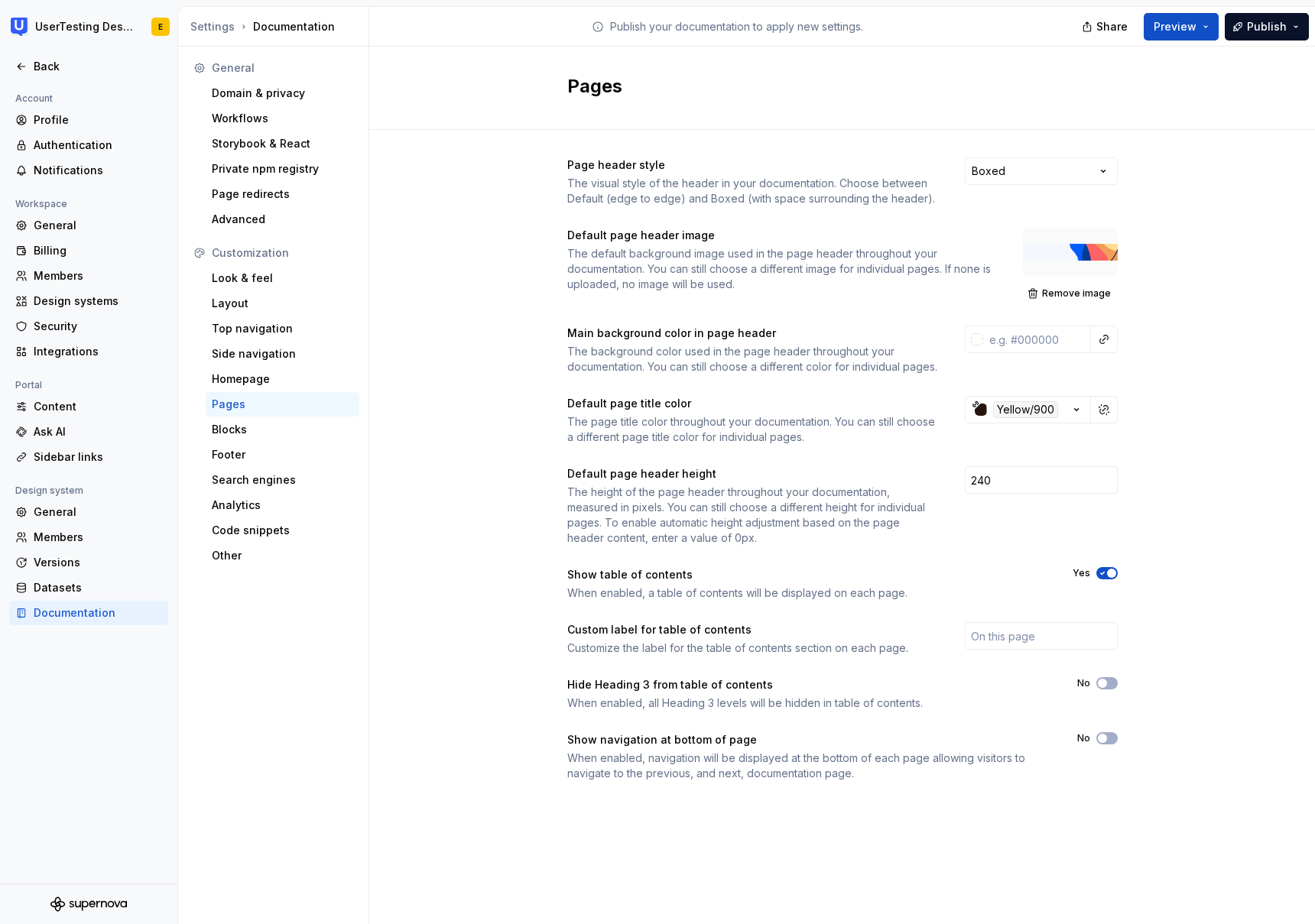 This screenshot has height=924, width=1315. Describe the element at coordinates (97, 66) in the screenshot. I see `div: Back` at that location.